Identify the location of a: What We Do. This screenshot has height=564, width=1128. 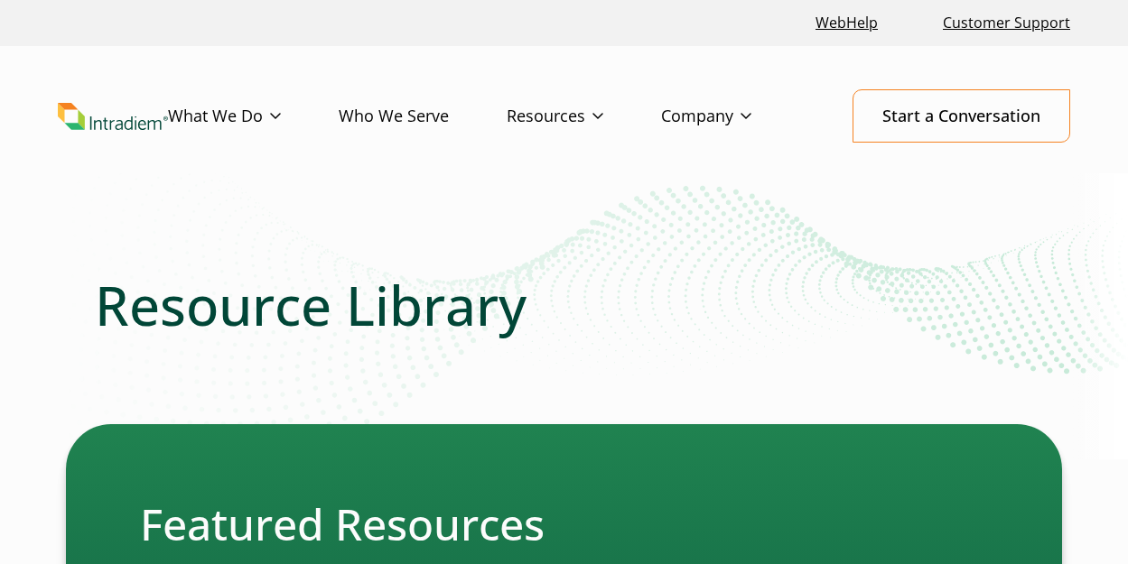
(253, 116).